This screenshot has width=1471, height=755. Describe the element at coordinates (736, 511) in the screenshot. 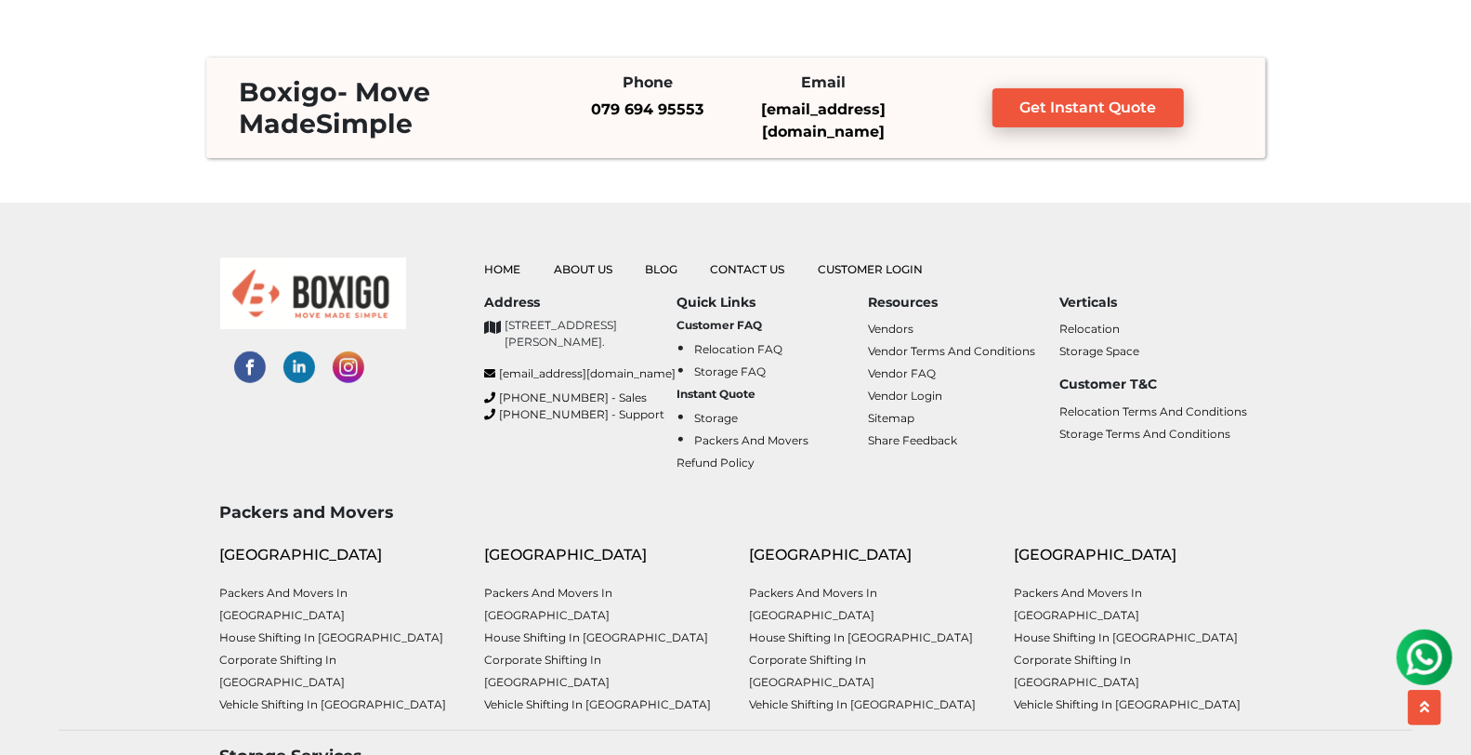

I see `h3: Packers and Movers` at that location.